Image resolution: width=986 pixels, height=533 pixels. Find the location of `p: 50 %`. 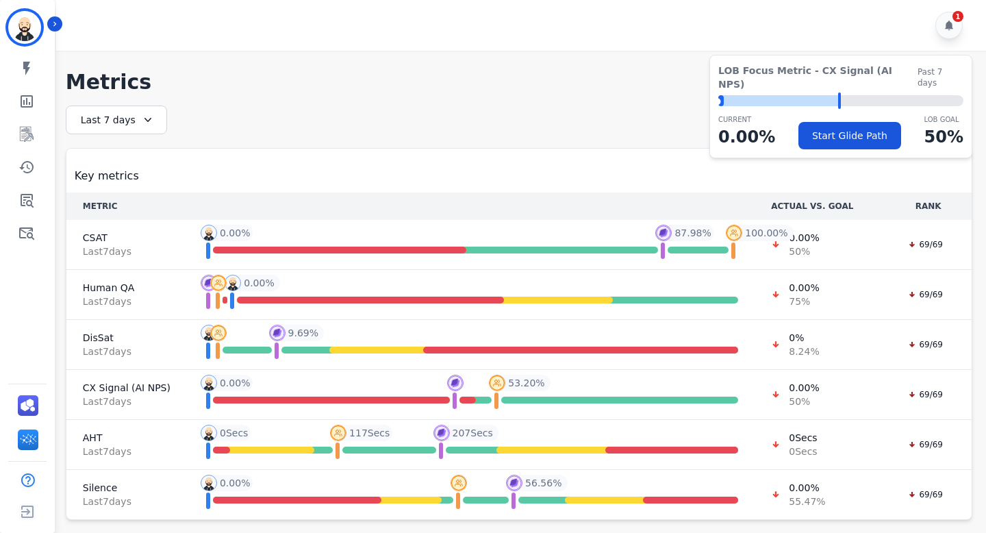

p: 50 % is located at coordinates (944, 137).